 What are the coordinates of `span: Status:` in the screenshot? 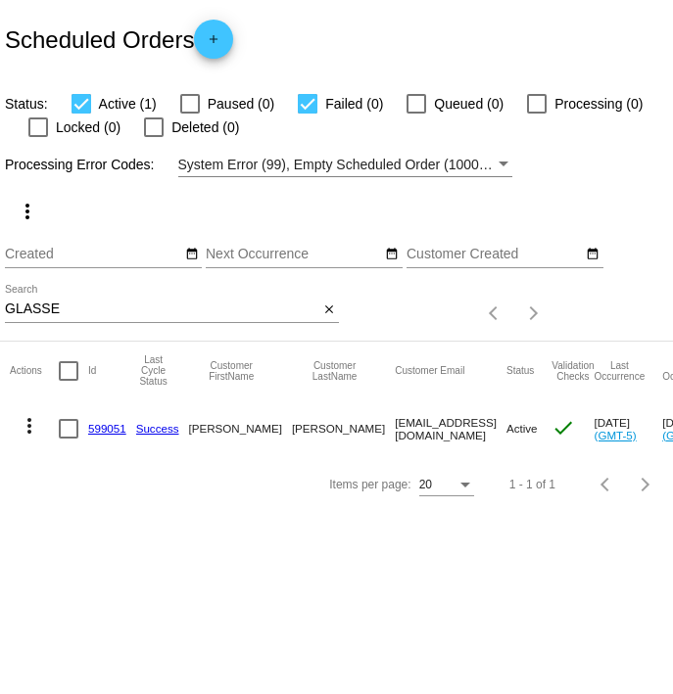 It's located at (26, 104).